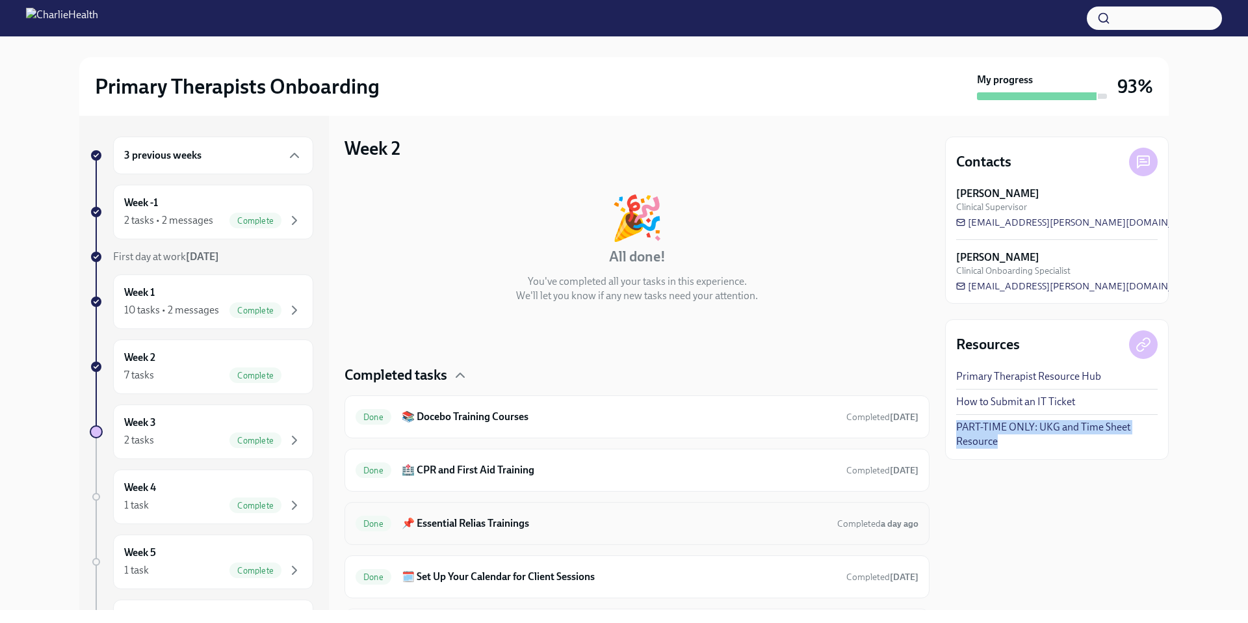 Image resolution: width=1248 pixels, height=623 pixels. What do you see at coordinates (140, 553) in the screenshot?
I see `h6: Week 5` at bounding box center [140, 553].